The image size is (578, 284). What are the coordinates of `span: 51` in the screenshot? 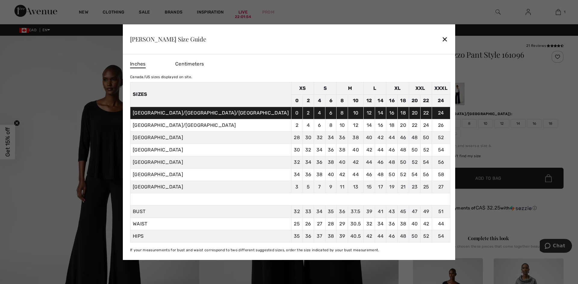 It's located at (441, 212).